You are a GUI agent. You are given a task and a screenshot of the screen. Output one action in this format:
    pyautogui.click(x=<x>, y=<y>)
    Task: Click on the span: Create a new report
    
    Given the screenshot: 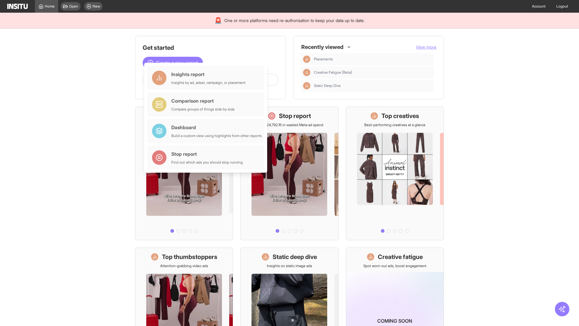 What is the action you would take?
    pyautogui.click(x=177, y=63)
    